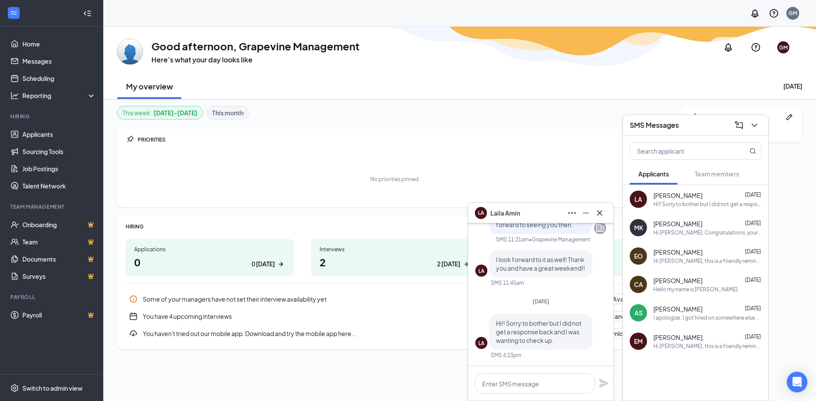 The width and height of the screenshot is (816, 401). What do you see at coordinates (560, 239) in the screenshot?
I see `span: • Grapevine Management` at bounding box center [560, 239].